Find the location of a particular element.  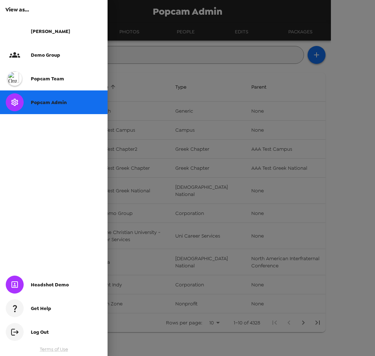

span: Headshot Demo is located at coordinates (50, 285).